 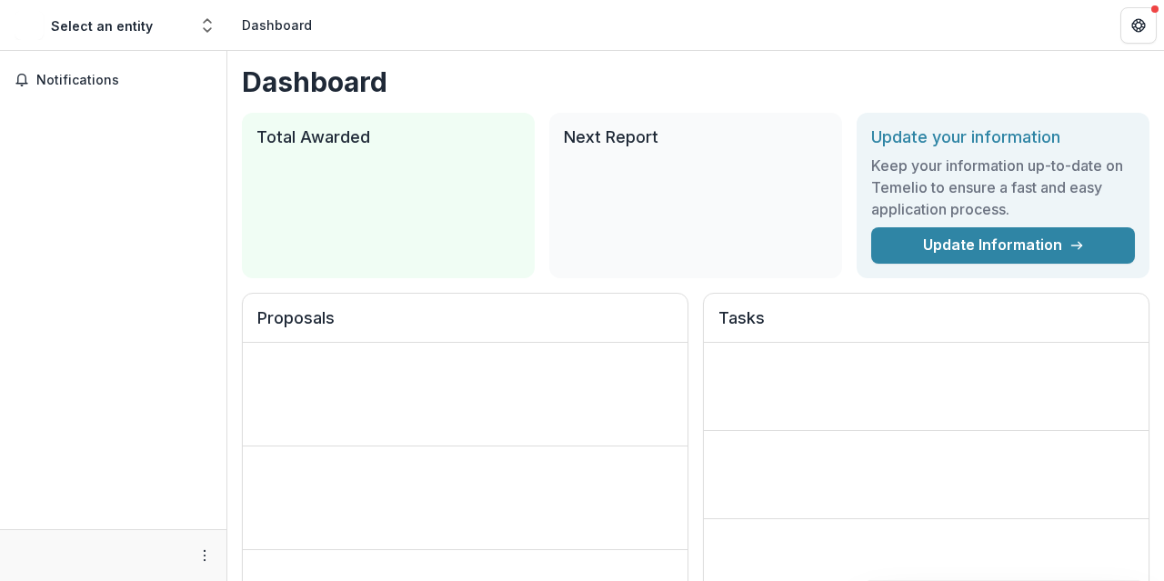 What do you see at coordinates (205, 556) in the screenshot?
I see `button: More` at bounding box center [205, 556].